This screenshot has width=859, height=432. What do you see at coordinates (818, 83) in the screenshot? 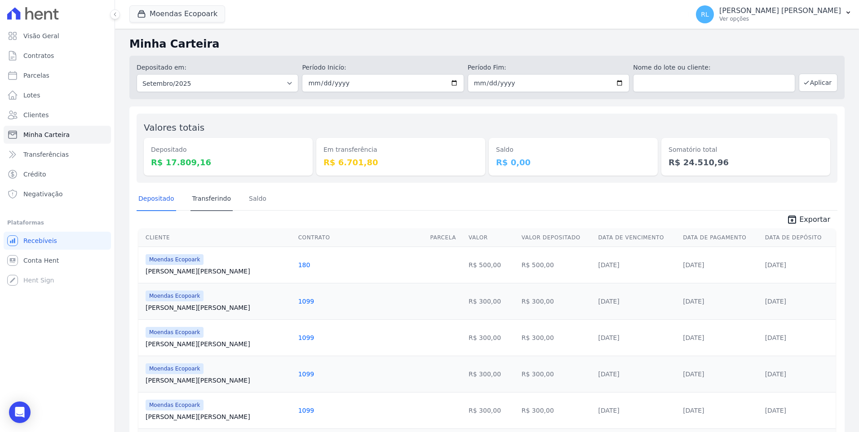
I see `button: Aplicar` at bounding box center [818, 83].